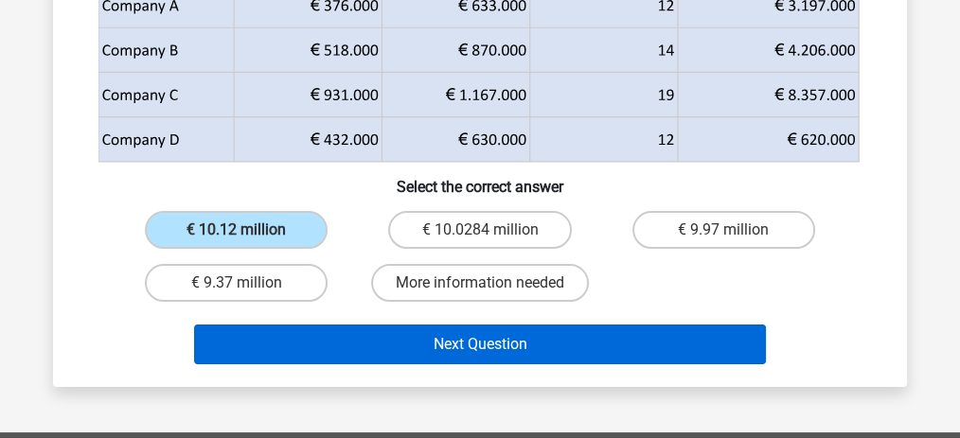  Describe the element at coordinates (480, 345) in the screenshot. I see `button: Next Question` at that location.